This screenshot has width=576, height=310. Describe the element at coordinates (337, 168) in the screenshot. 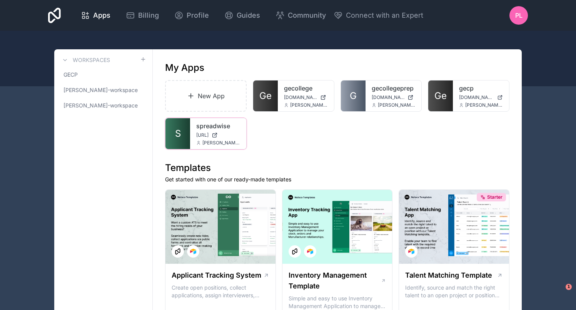

I see `h1: Templates` at that location.